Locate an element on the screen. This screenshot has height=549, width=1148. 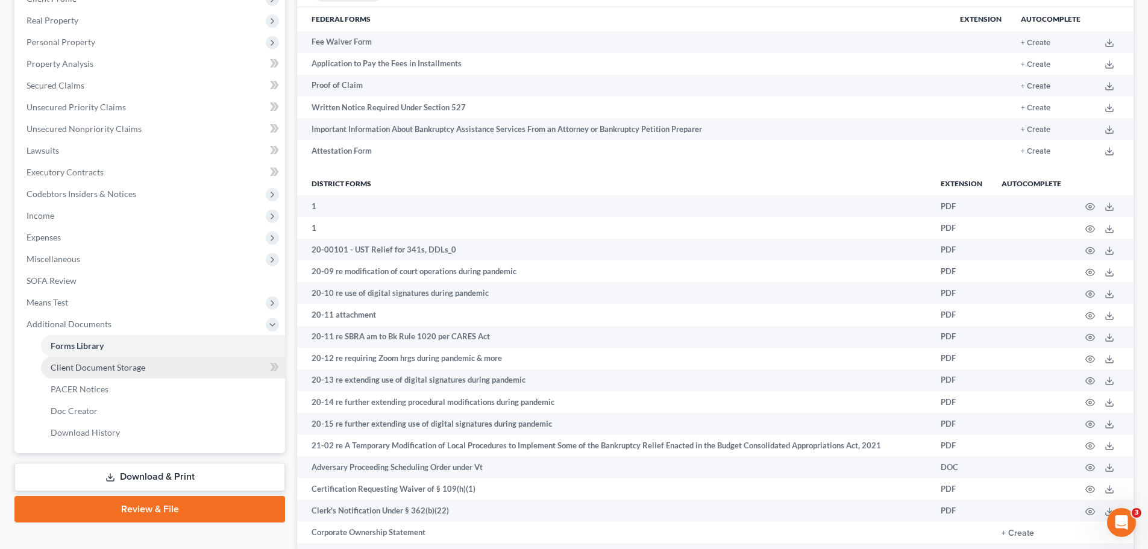
td: Corporate Ownership Statement is located at coordinates (614, 532).